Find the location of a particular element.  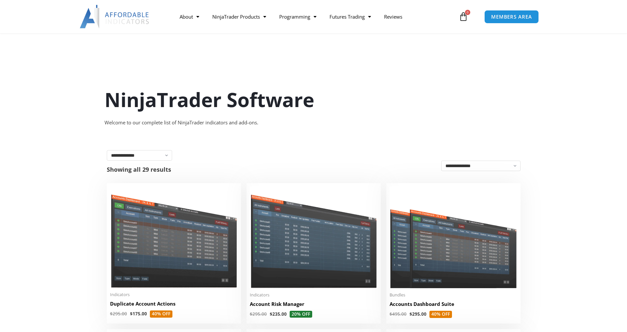

bdi: 235.00 is located at coordinates (278, 314).